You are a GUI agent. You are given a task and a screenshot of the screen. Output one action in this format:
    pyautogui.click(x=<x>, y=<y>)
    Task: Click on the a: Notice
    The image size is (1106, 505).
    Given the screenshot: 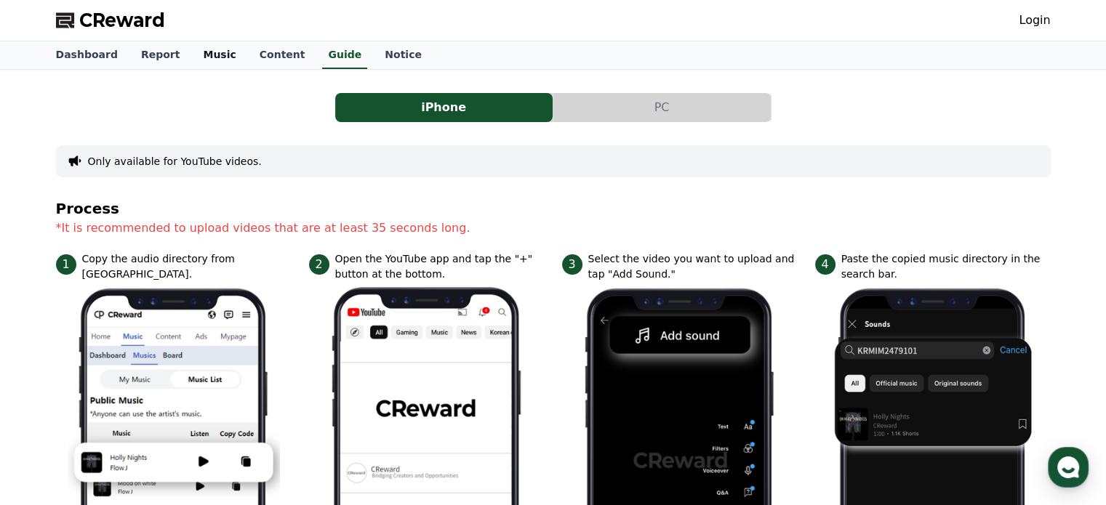 What is the action you would take?
    pyautogui.click(x=403, y=55)
    